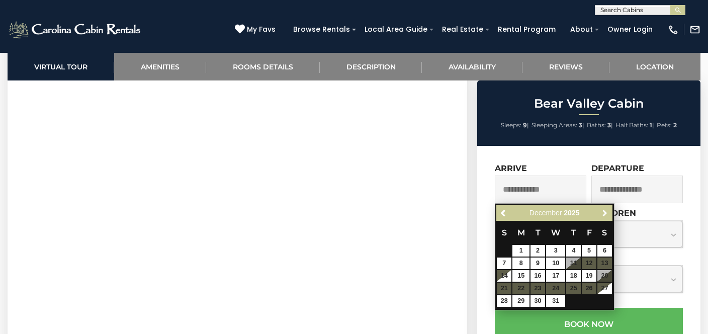 The width and height of the screenshot is (708, 334). Describe the element at coordinates (655, 66) in the screenshot. I see `a: Location` at that location.